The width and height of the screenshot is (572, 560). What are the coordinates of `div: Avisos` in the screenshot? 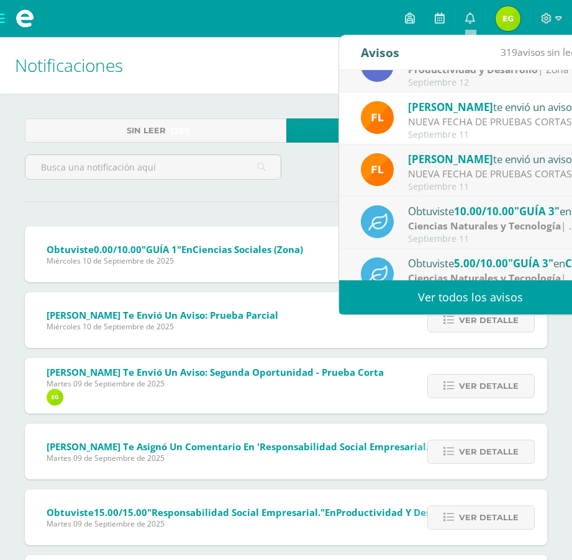 It's located at (380, 52).